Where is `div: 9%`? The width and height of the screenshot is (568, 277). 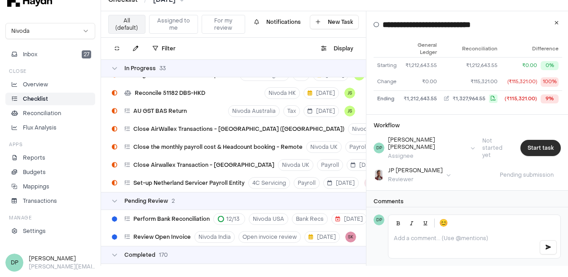
div: 9% is located at coordinates (550, 99).